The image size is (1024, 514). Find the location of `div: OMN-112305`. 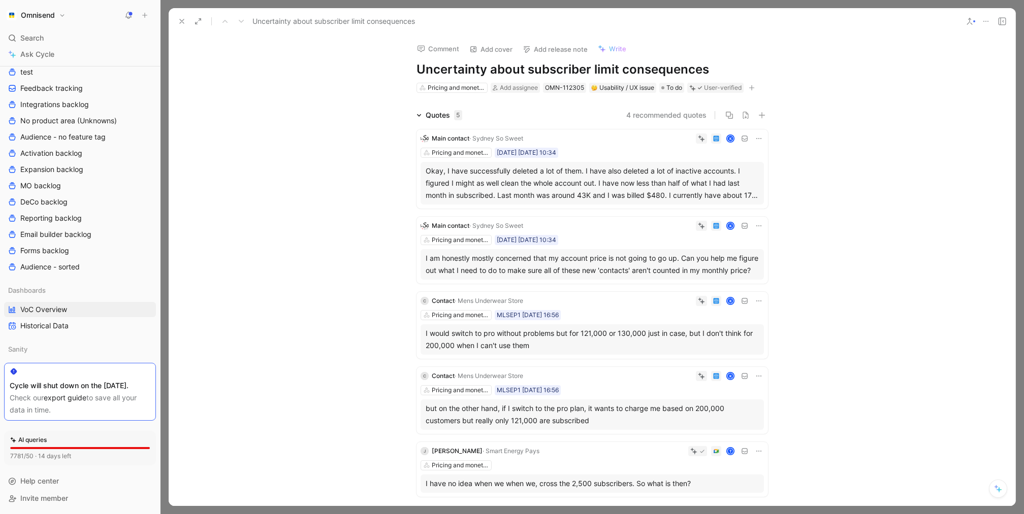

div: OMN-112305 is located at coordinates (564, 88).